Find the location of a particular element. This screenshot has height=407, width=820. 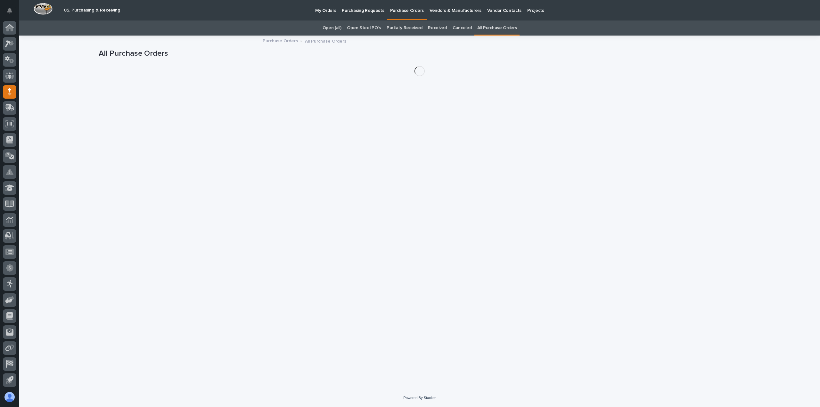

div: Notifications is located at coordinates (12, 13).